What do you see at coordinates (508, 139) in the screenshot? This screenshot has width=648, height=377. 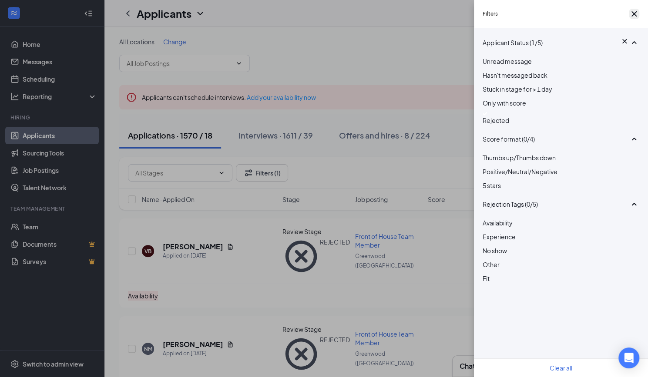 I see `span: Score format (0/4)` at bounding box center [508, 139].